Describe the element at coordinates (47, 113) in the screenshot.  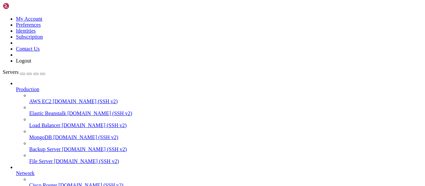
I see `span: Elastic Beanstalk` at that location.